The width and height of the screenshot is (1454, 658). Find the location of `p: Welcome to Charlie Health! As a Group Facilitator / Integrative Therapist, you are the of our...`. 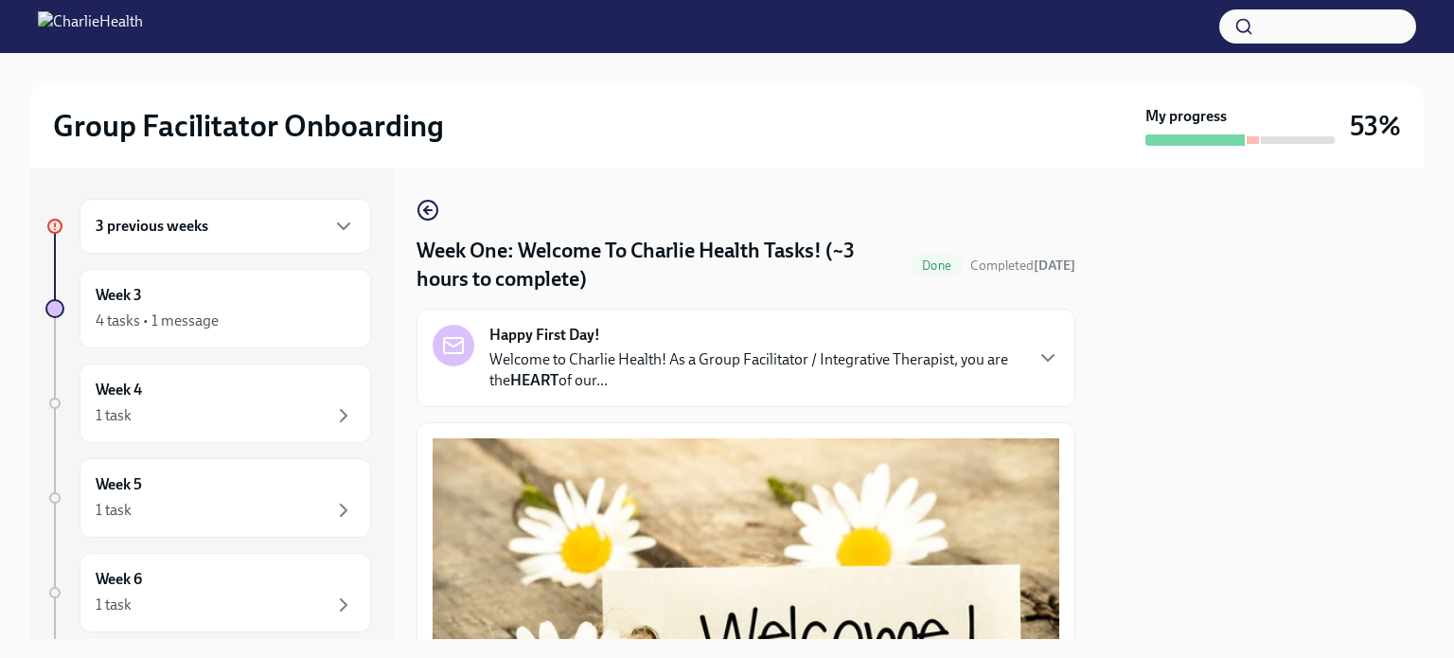

p: Welcome to Charlie Health! As a Group Facilitator / Integrative Therapist, you are the of our... is located at coordinates (755, 370).